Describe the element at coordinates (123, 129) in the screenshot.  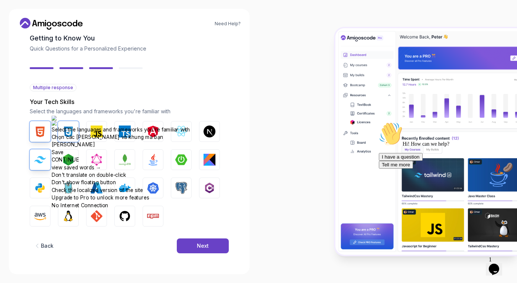
I see `div: Select the languages and frameworks you're familiar with` at that location.